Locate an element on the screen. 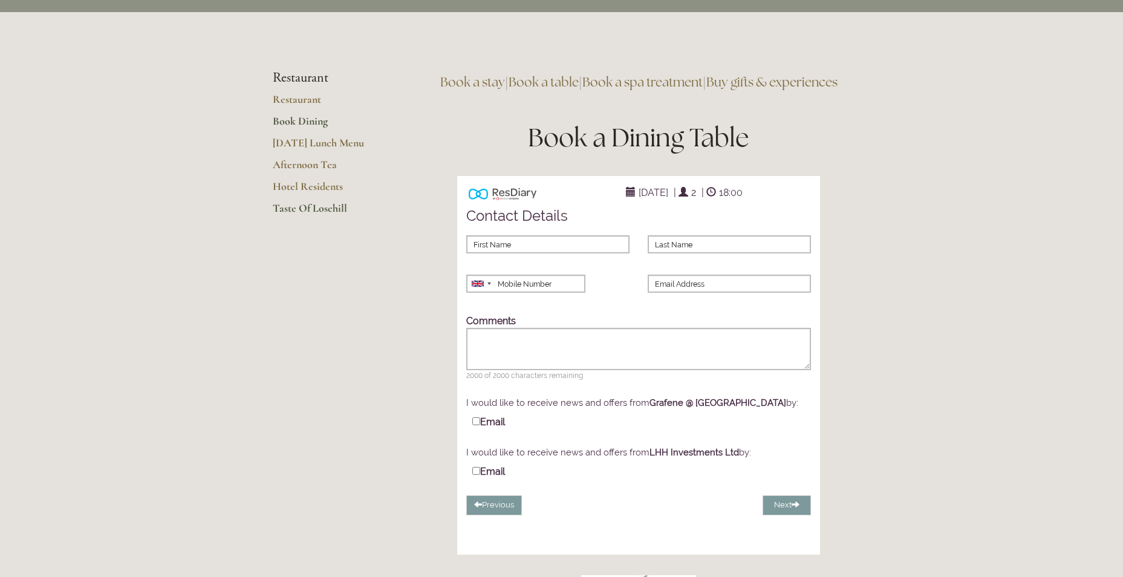  div: A First Name is Required is located at coordinates (548, 244).